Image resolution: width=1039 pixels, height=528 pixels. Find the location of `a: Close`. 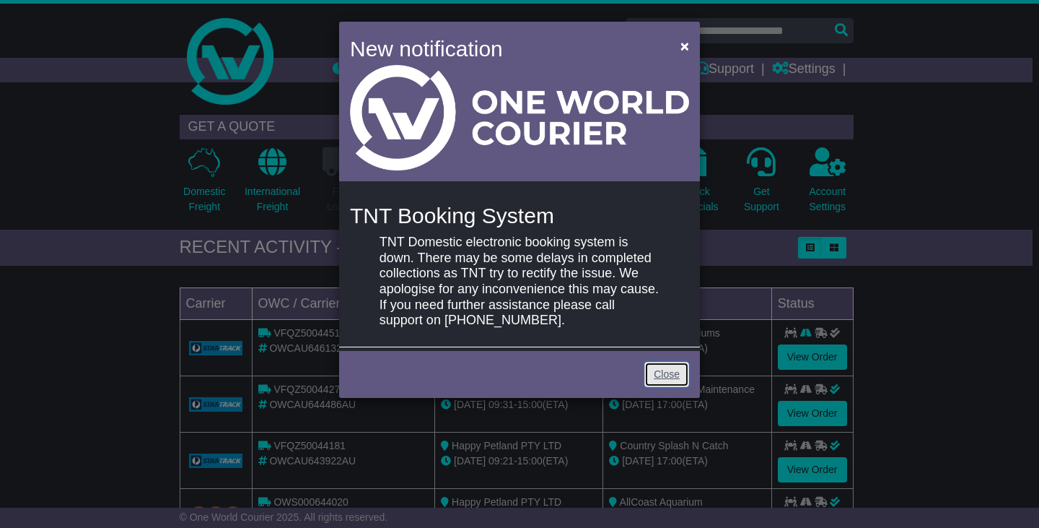

a: Close is located at coordinates (667, 374).